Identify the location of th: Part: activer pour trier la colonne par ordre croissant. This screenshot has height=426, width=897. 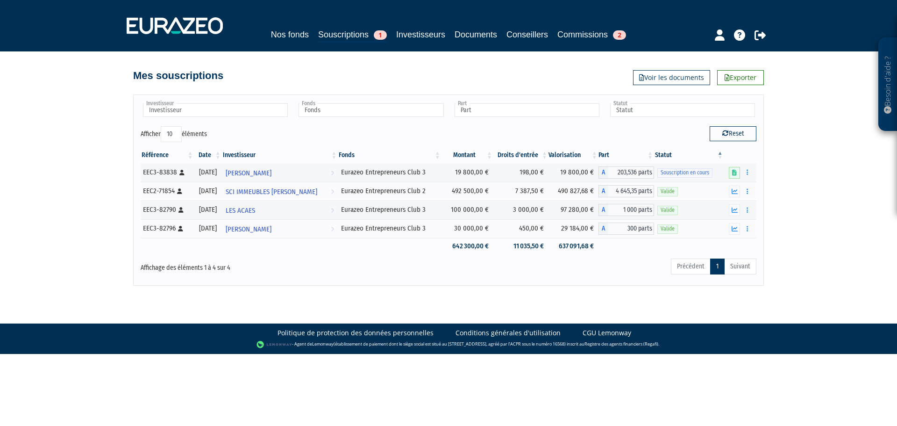
(626, 155).